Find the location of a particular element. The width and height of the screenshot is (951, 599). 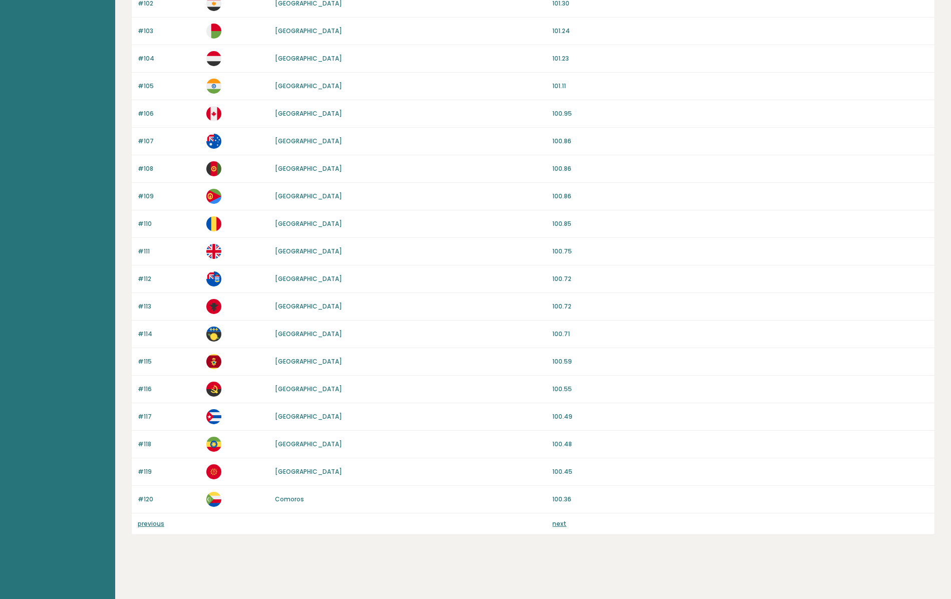

p: 100.55 is located at coordinates (740, 389).